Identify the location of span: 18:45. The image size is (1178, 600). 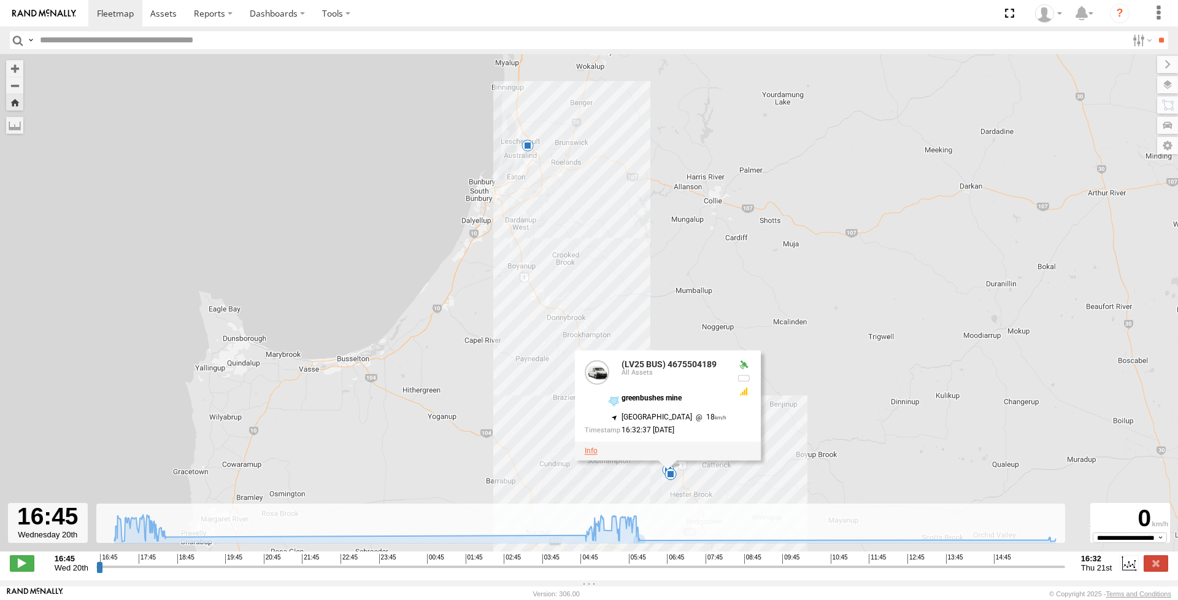
(186, 558).